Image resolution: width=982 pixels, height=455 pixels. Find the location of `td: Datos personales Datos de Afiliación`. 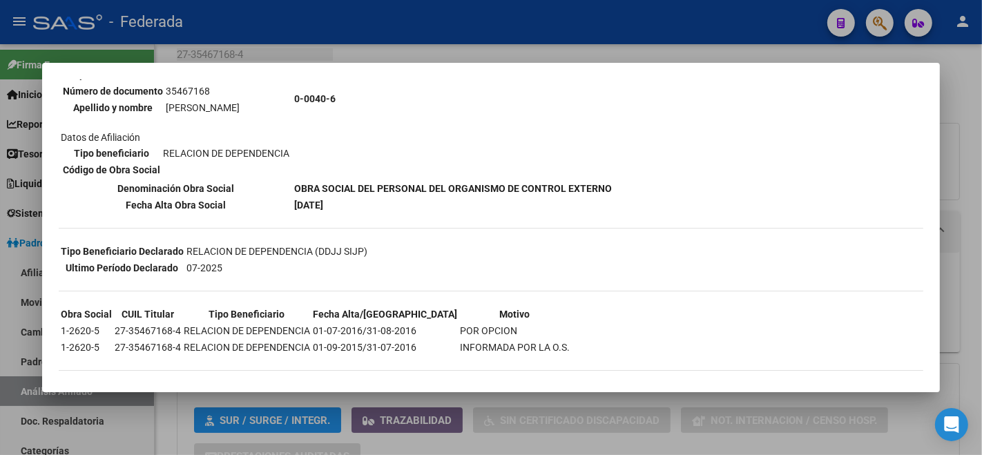

td: Datos personales Datos de Afiliación is located at coordinates (176, 99).